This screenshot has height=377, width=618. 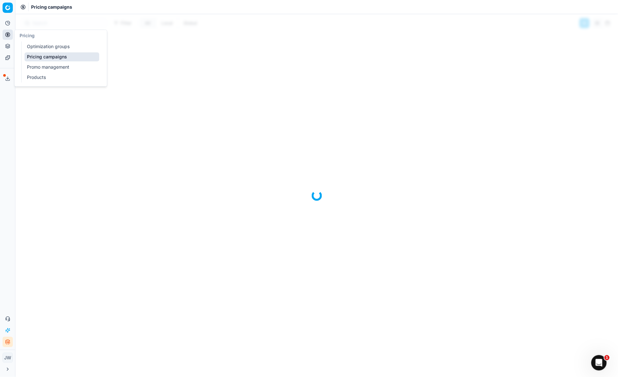 What do you see at coordinates (607, 357) in the screenshot?
I see `span: 1` at bounding box center [607, 357].